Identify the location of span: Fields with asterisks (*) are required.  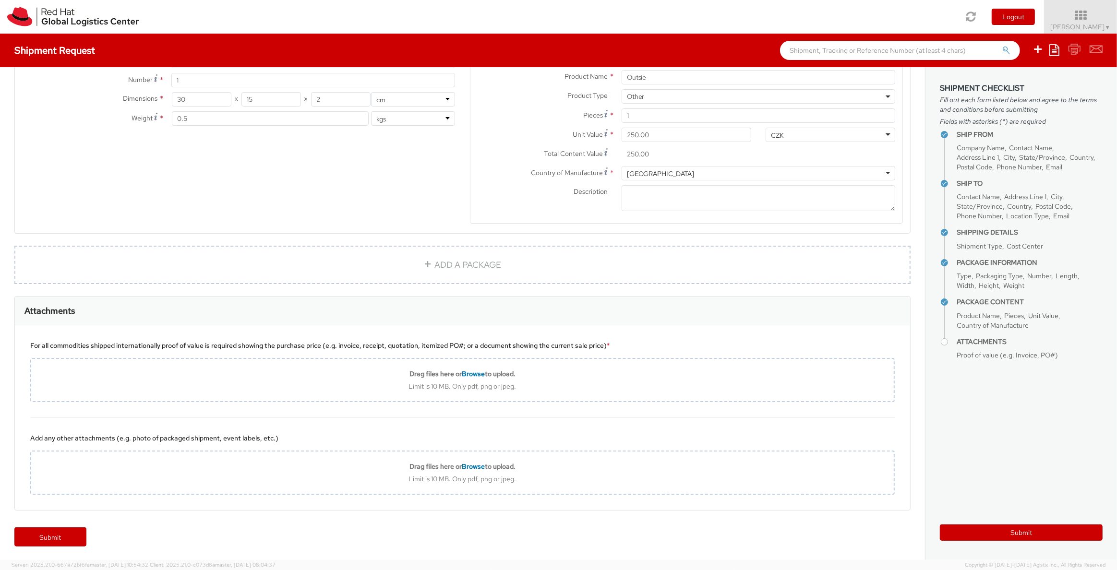
(1021, 121).